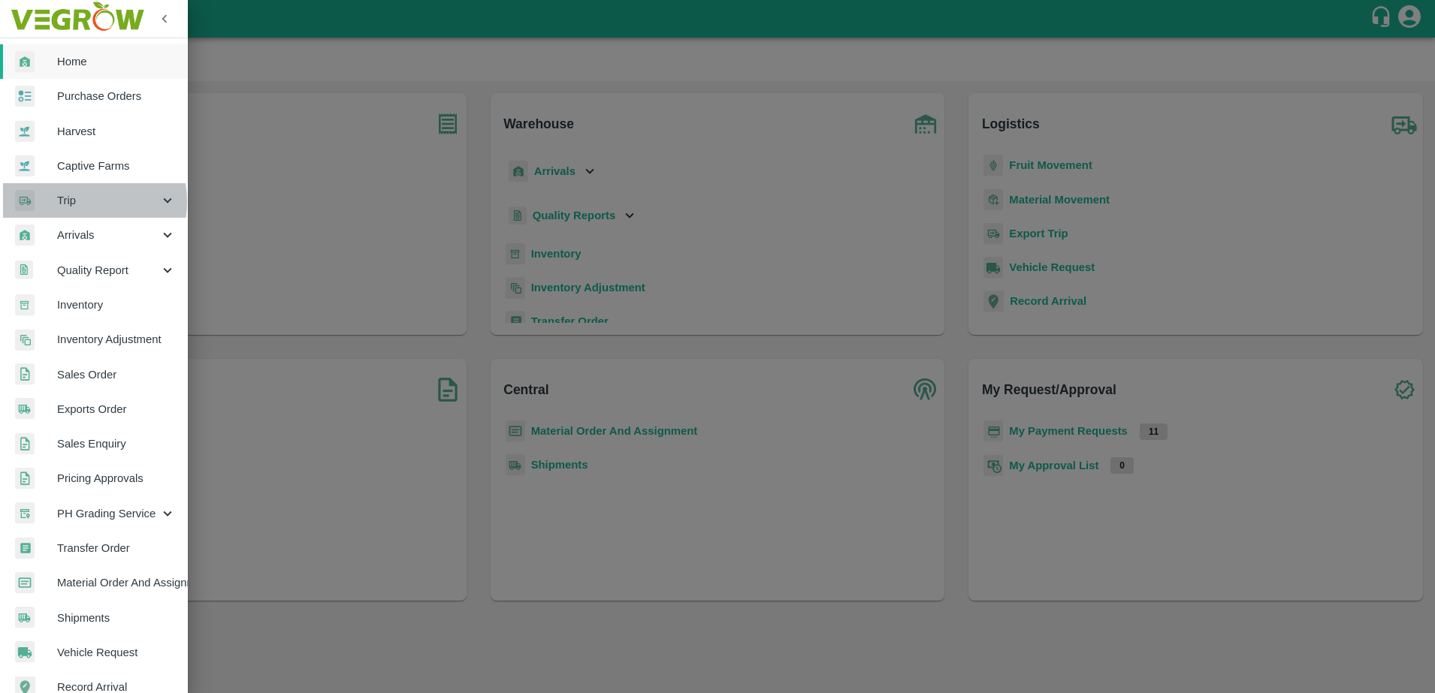  Describe the element at coordinates (116, 340) in the screenshot. I see `span: Inventory Adjustment` at that location.